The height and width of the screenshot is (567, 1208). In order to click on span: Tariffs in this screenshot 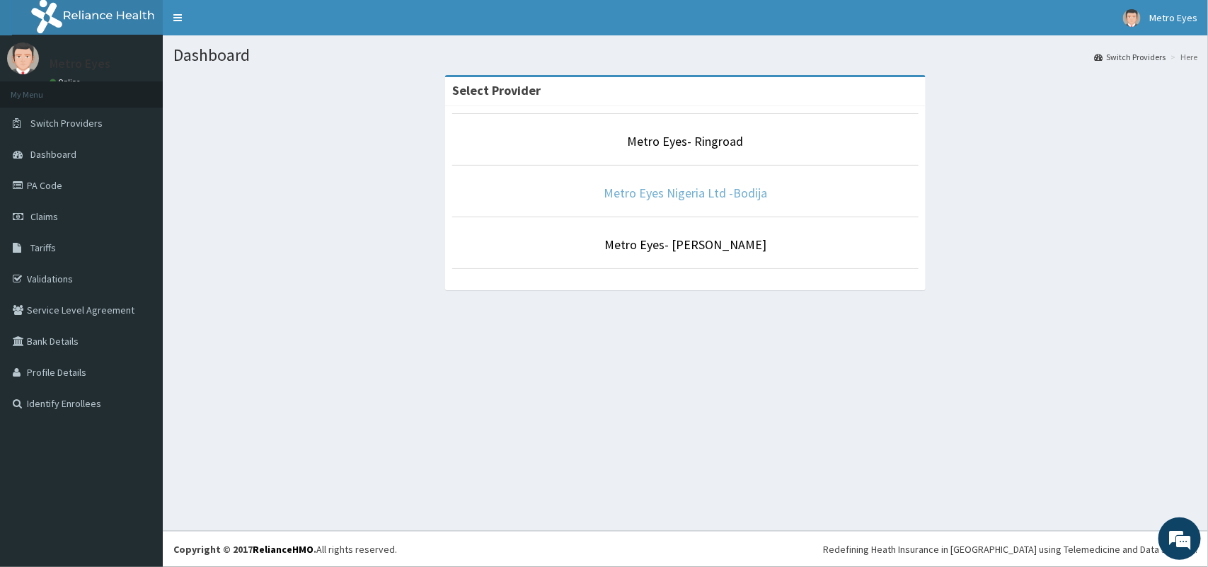, I will do `click(43, 248)`.